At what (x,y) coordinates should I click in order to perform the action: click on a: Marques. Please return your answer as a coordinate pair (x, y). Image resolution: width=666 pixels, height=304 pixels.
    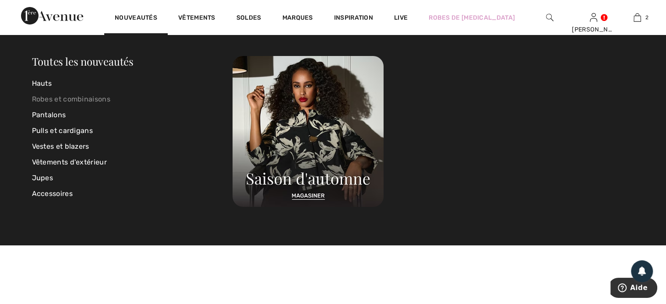
    Looking at the image, I should click on (298, 18).